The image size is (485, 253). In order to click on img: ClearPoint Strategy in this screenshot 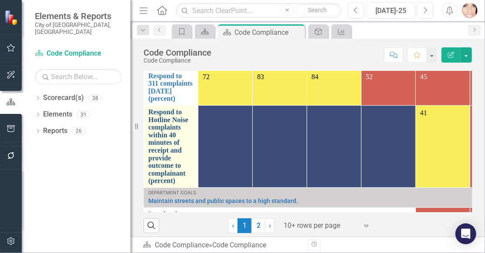, I will do `click(12, 17)`.